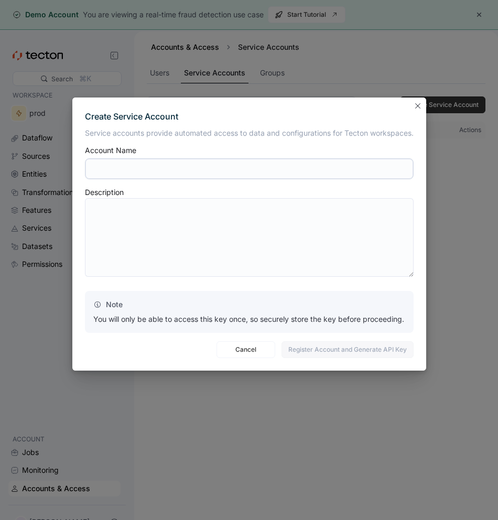  What do you see at coordinates (418, 106) in the screenshot?
I see `button: Closes this modal window` at bounding box center [418, 106].